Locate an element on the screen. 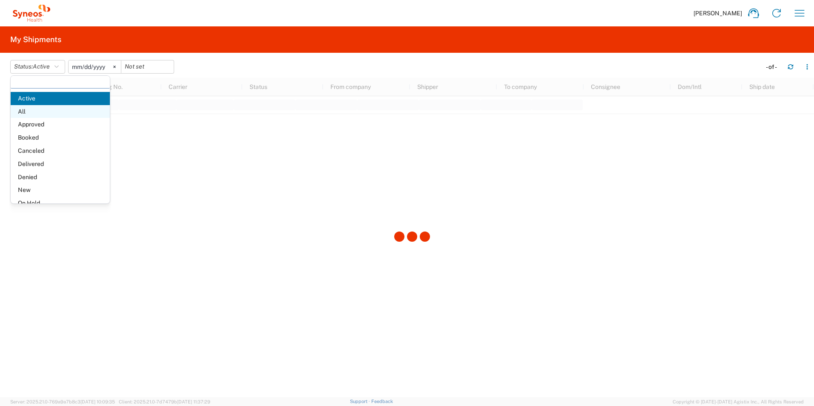 The width and height of the screenshot is (814, 406). span: Server: 2025.21.0-769a9a7b8c3 is located at coordinates (63, 402).